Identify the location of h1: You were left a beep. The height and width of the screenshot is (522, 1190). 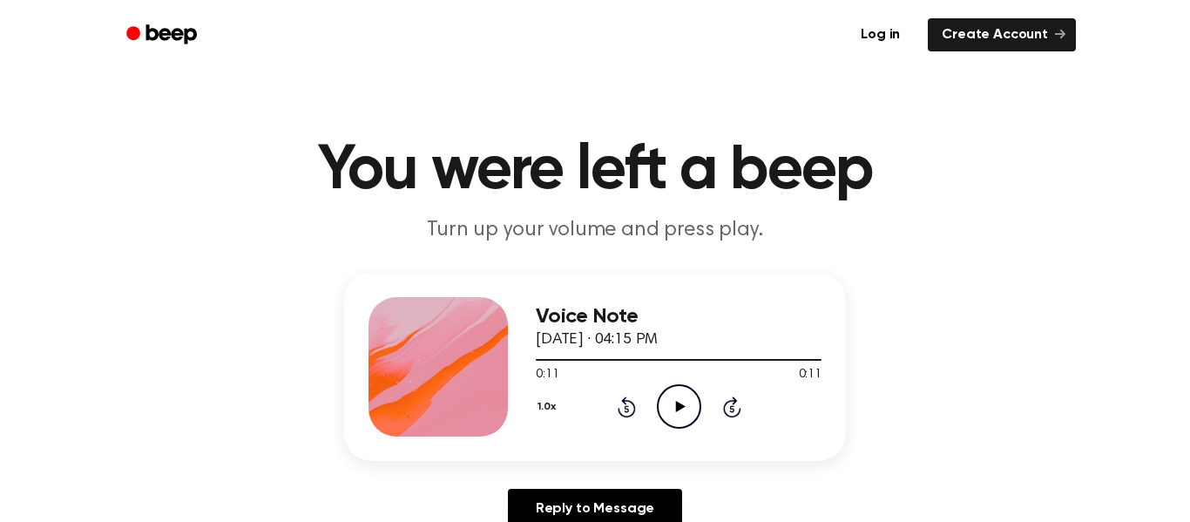
(595, 171).